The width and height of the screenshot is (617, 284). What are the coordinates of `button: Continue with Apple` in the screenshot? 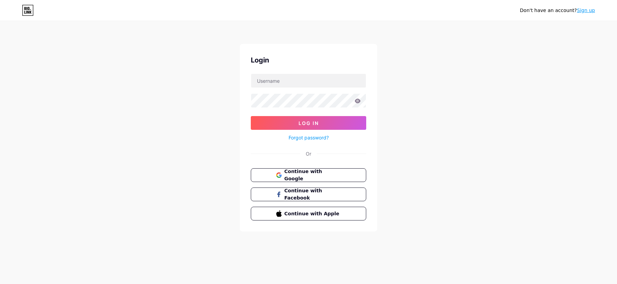 It's located at (309, 214).